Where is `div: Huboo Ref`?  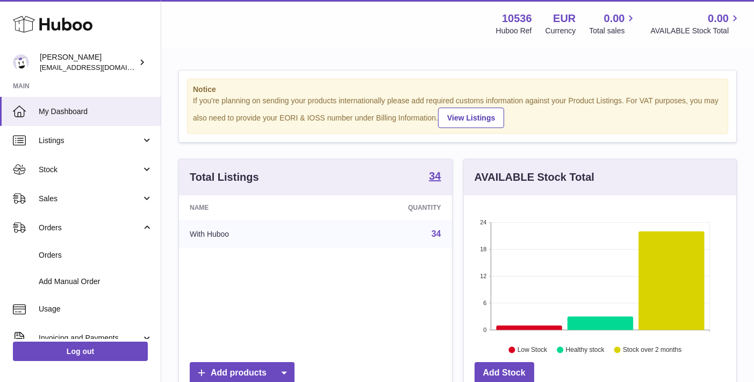 div: Huboo Ref is located at coordinates (514, 31).